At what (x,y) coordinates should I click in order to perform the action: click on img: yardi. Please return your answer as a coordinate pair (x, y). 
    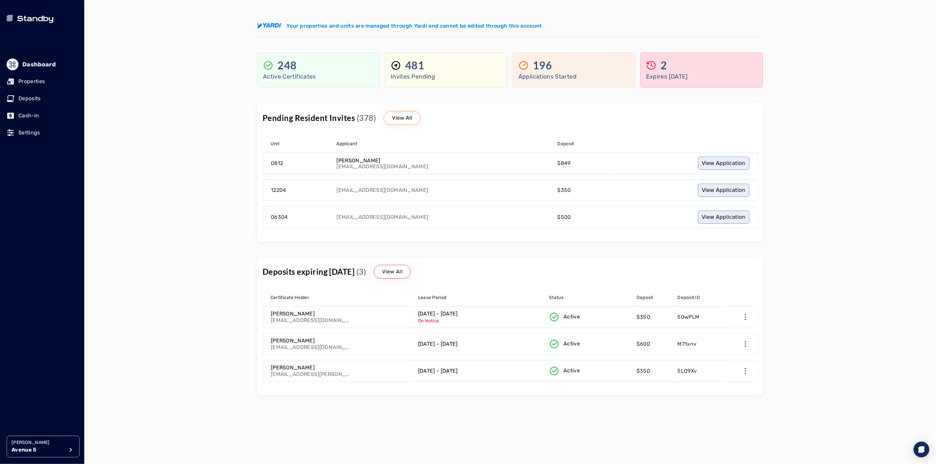
    Looking at the image, I should click on (269, 26).